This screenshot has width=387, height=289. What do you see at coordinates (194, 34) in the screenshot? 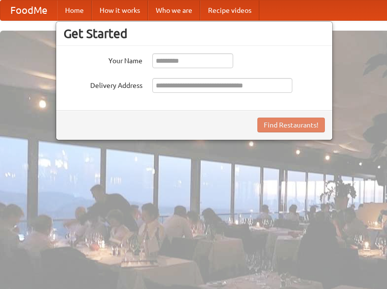
I see `h3: Get Started` at bounding box center [194, 34].